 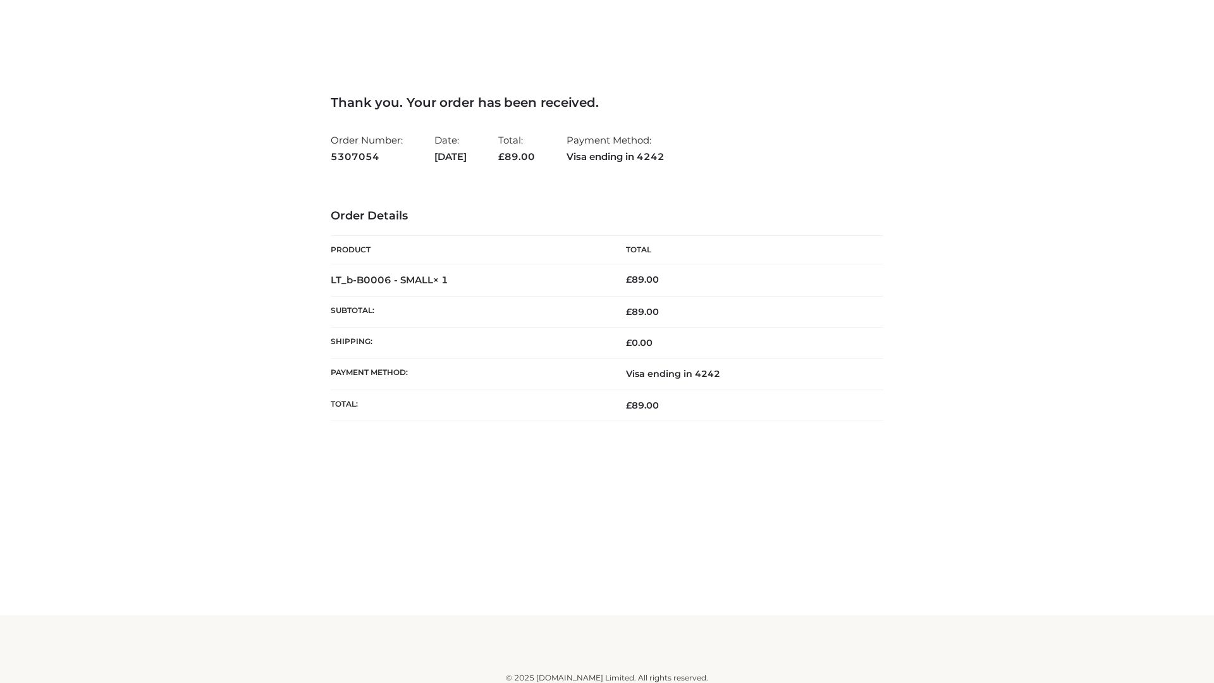 I want to click on li: Date:, so click(x=450, y=148).